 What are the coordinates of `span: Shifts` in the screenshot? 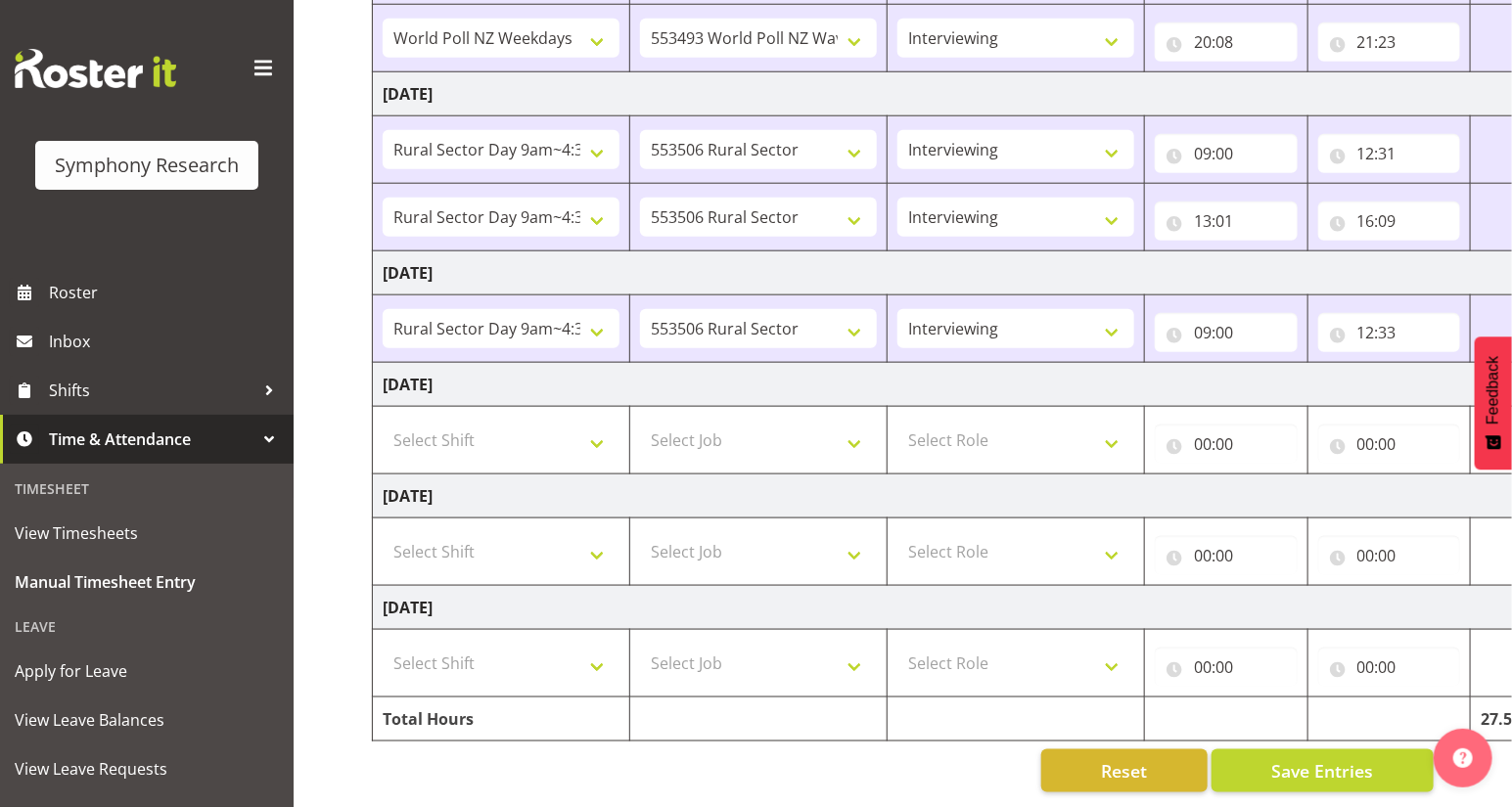 It's located at (151, 390).